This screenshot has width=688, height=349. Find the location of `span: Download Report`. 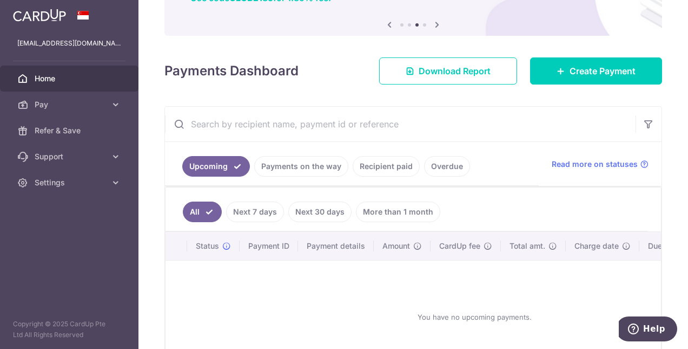

span: Download Report is located at coordinates (455, 71).